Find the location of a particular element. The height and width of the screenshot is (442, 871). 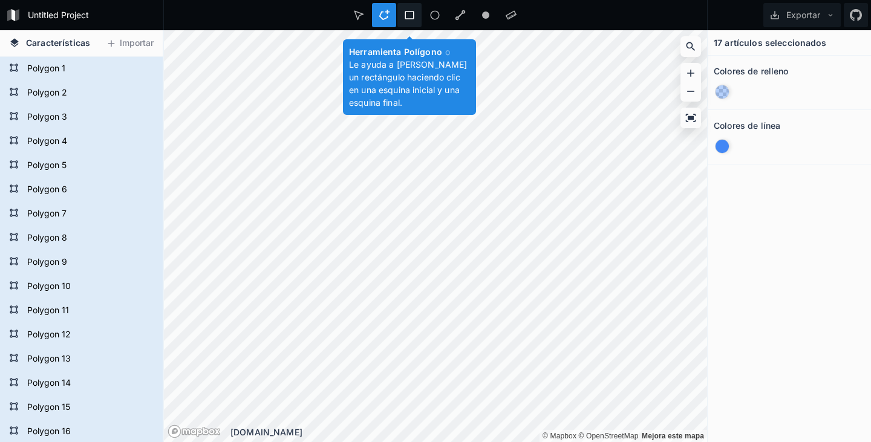

button: Exportar is located at coordinates (802, 15).